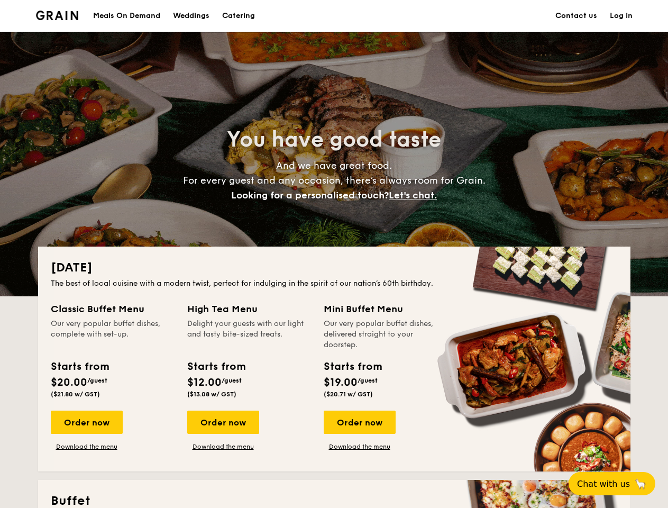  I want to click on div: Delight your guests with our light and tasty bite-sized treats., so click(249, 334).